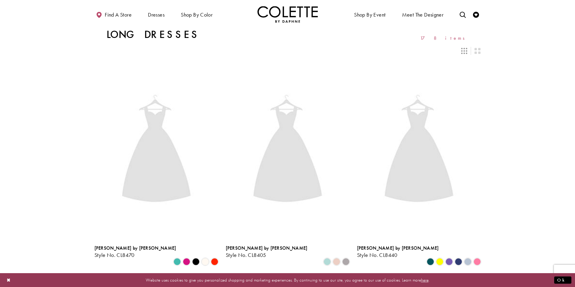 The height and width of the screenshot is (287, 575). I want to click on a: Toggle search, so click(462, 14).